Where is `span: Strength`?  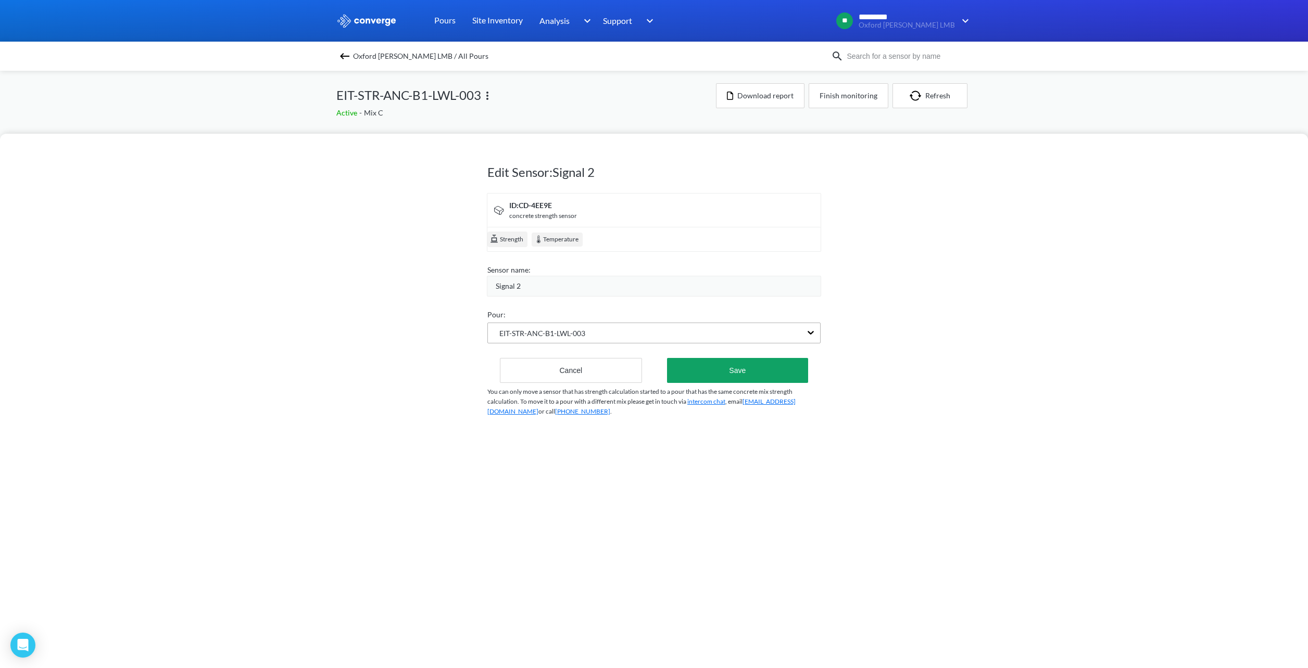 span: Strength is located at coordinates (511, 240).